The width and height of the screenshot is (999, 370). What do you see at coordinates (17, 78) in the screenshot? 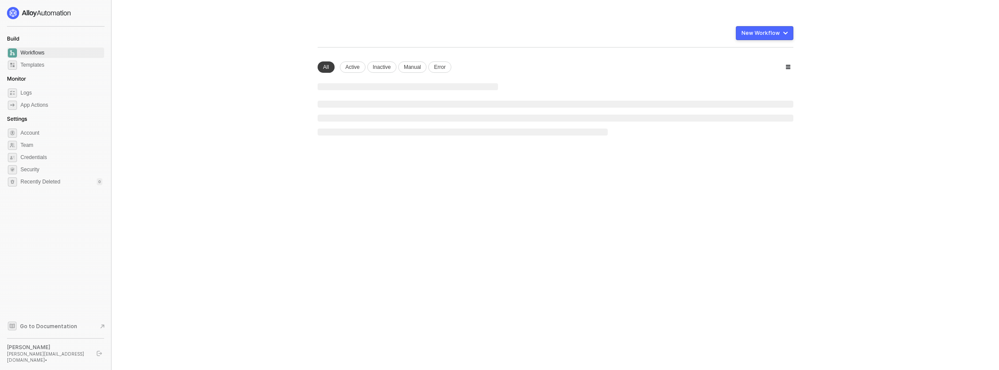
I see `span: Monitor` at bounding box center [17, 78].